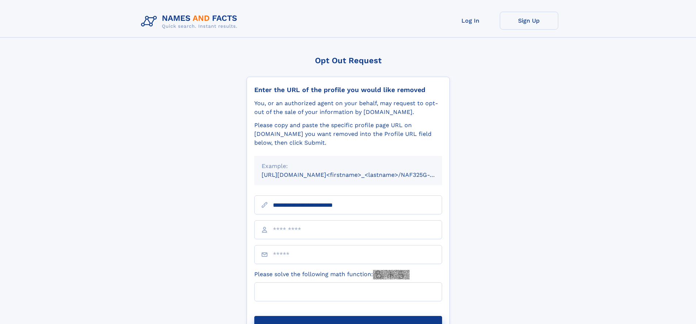 Image resolution: width=696 pixels, height=324 pixels. I want to click on a: Sign Up, so click(529, 20).